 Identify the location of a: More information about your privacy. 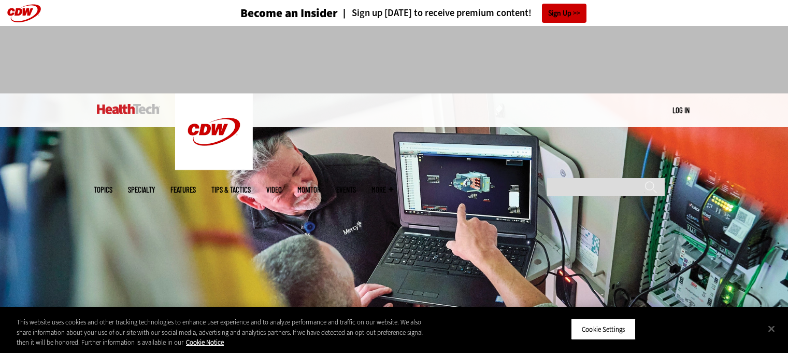
(205, 342).